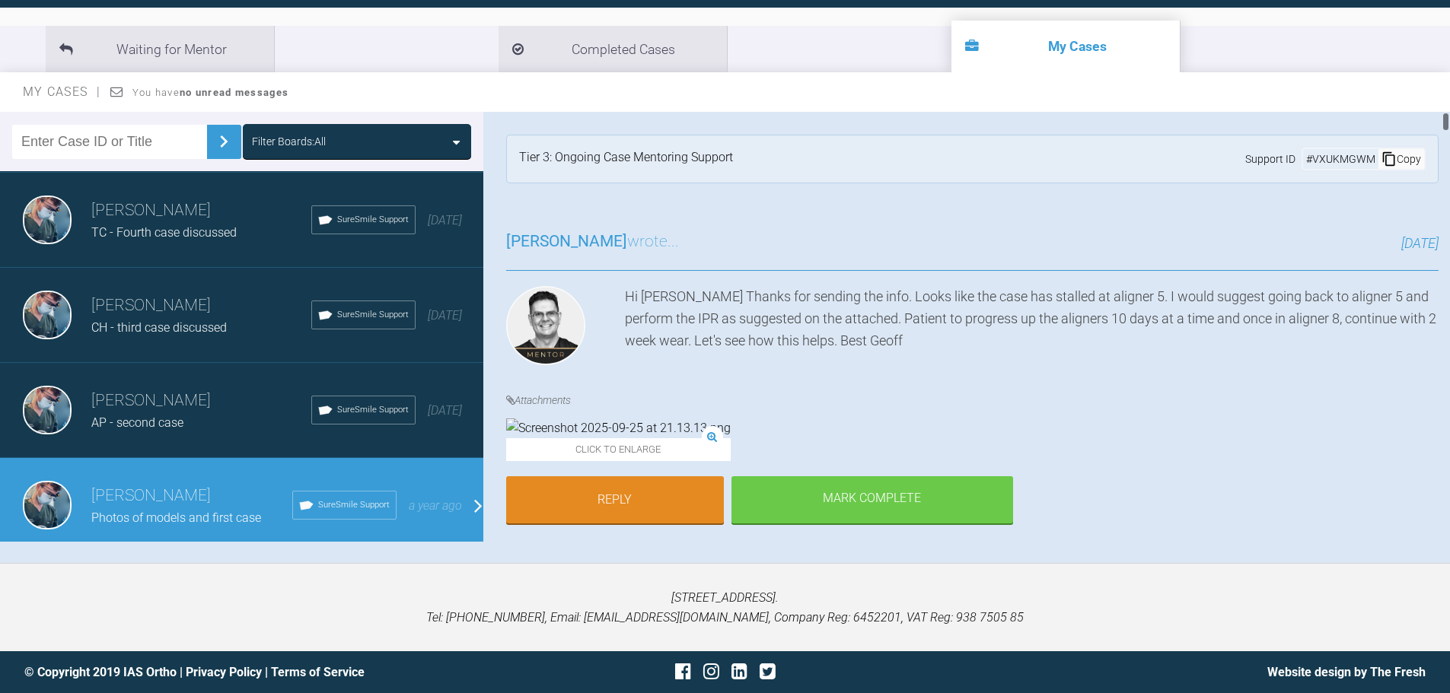 This screenshot has width=1450, height=693. I want to click on a: Reply, so click(615, 500).